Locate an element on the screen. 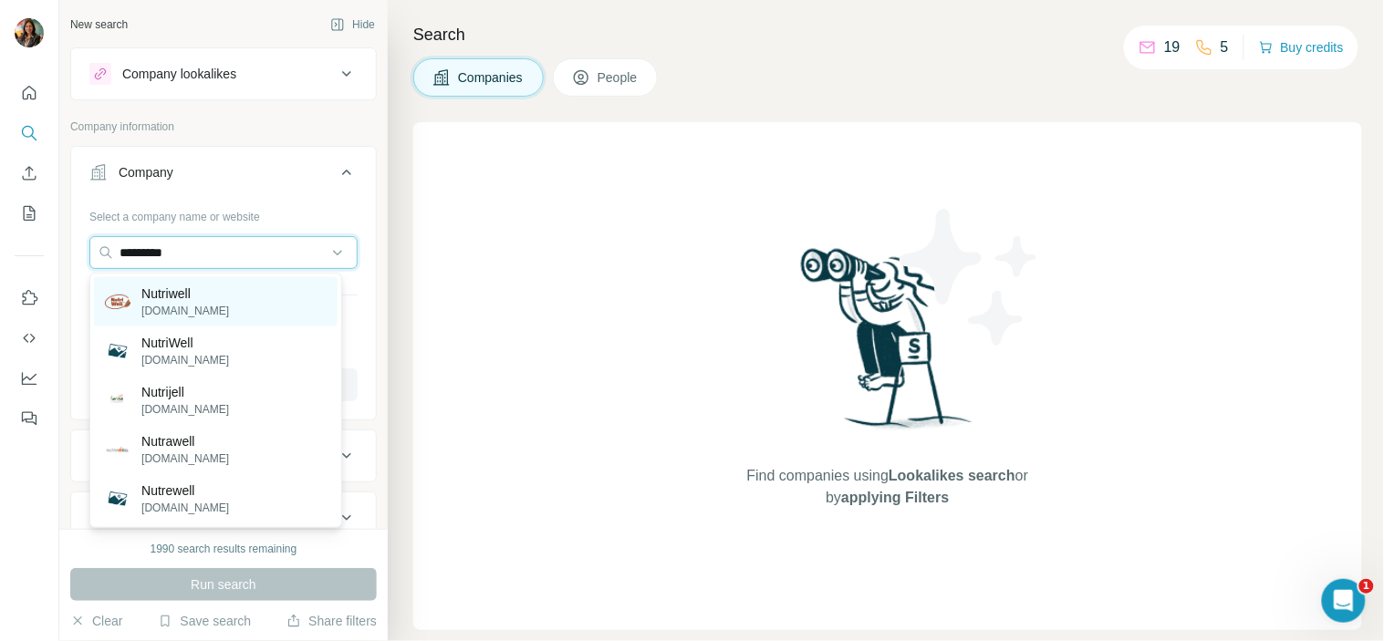  p: 5 is located at coordinates (1224, 47).